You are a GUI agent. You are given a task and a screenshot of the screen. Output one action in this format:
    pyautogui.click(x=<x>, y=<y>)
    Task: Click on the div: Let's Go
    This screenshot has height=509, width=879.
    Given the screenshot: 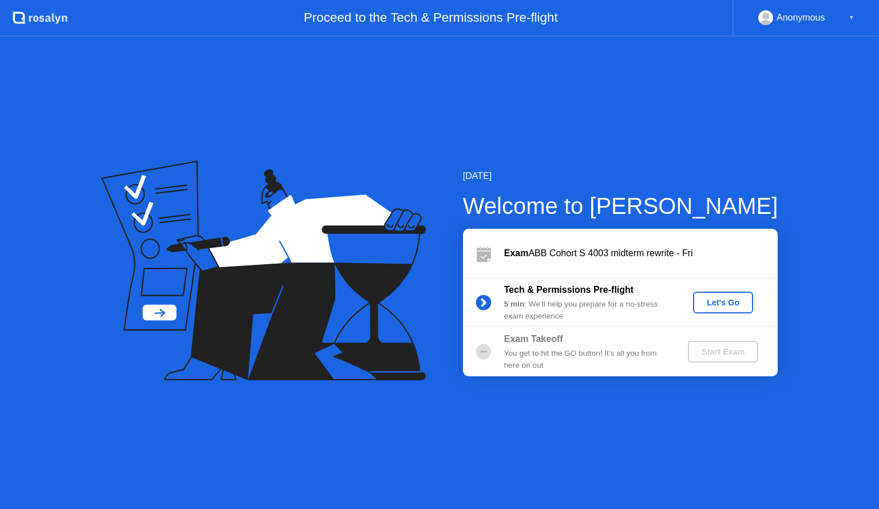 What is the action you would take?
    pyautogui.click(x=722, y=303)
    